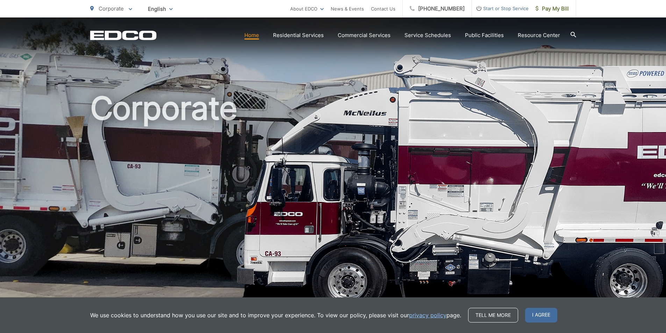 Image resolution: width=666 pixels, height=333 pixels. I want to click on p: We use cookies to understand how you use our site and to improve your experience. To view our pol..., so click(275, 315).